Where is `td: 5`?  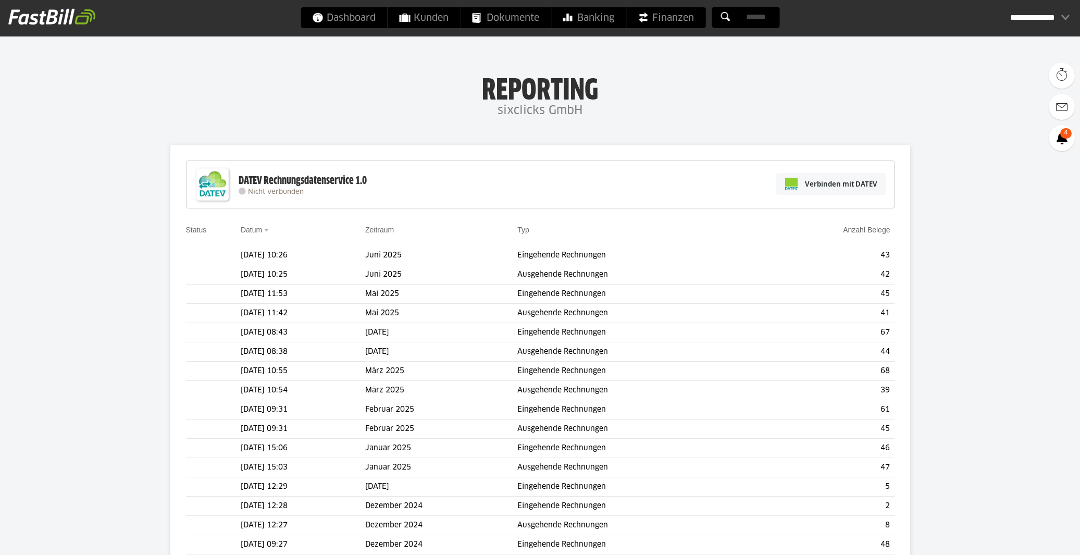 td: 5 is located at coordinates (826, 486).